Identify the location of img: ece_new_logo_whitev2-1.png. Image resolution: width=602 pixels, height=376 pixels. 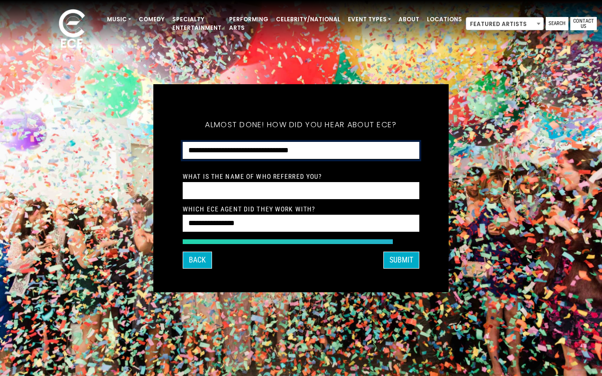
(72, 29).